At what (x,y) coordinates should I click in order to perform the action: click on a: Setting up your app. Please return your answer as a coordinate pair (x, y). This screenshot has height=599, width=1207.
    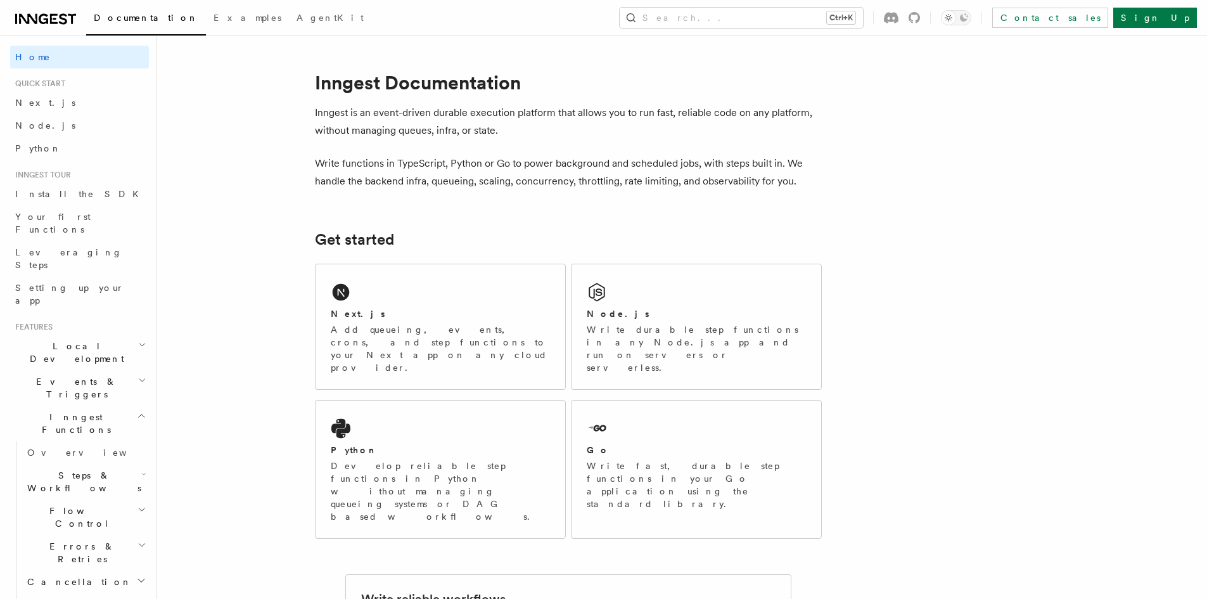
    Looking at the image, I should click on (79, 294).